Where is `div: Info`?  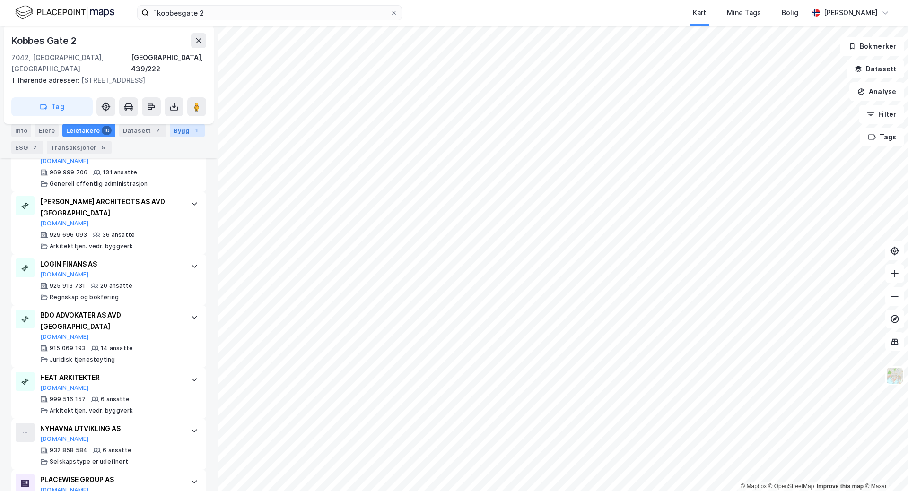 div: Info is located at coordinates (21, 131).